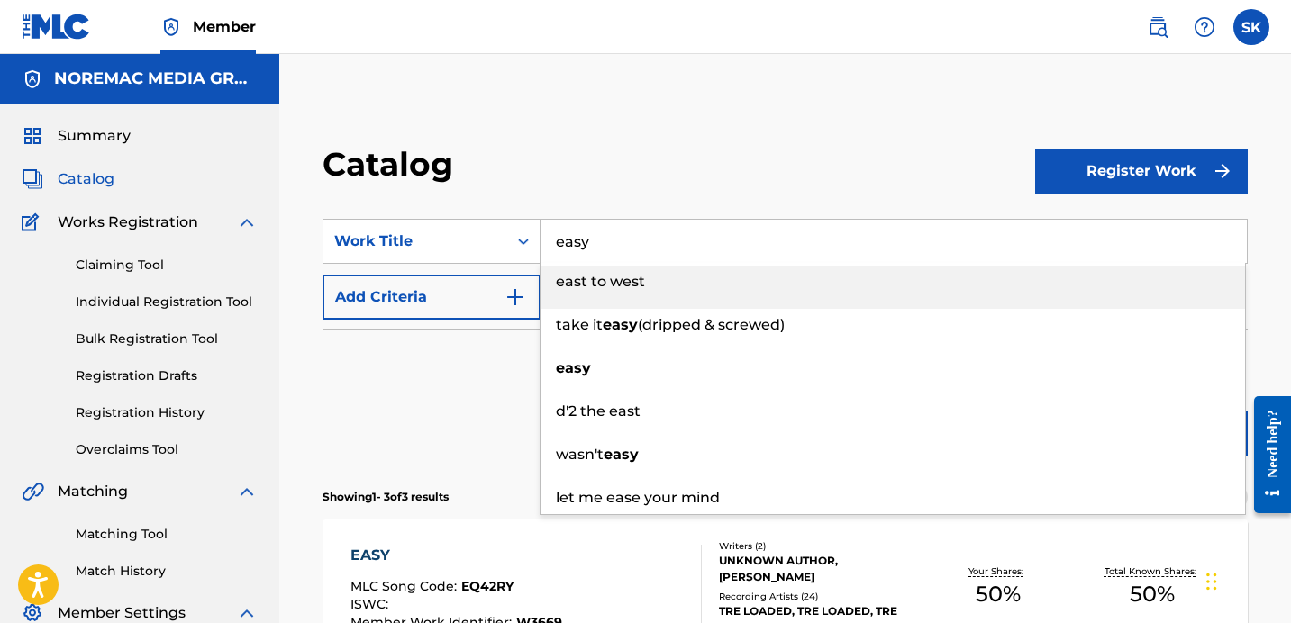 The image size is (1291, 623). I want to click on a: Registration Drafts, so click(167, 376).